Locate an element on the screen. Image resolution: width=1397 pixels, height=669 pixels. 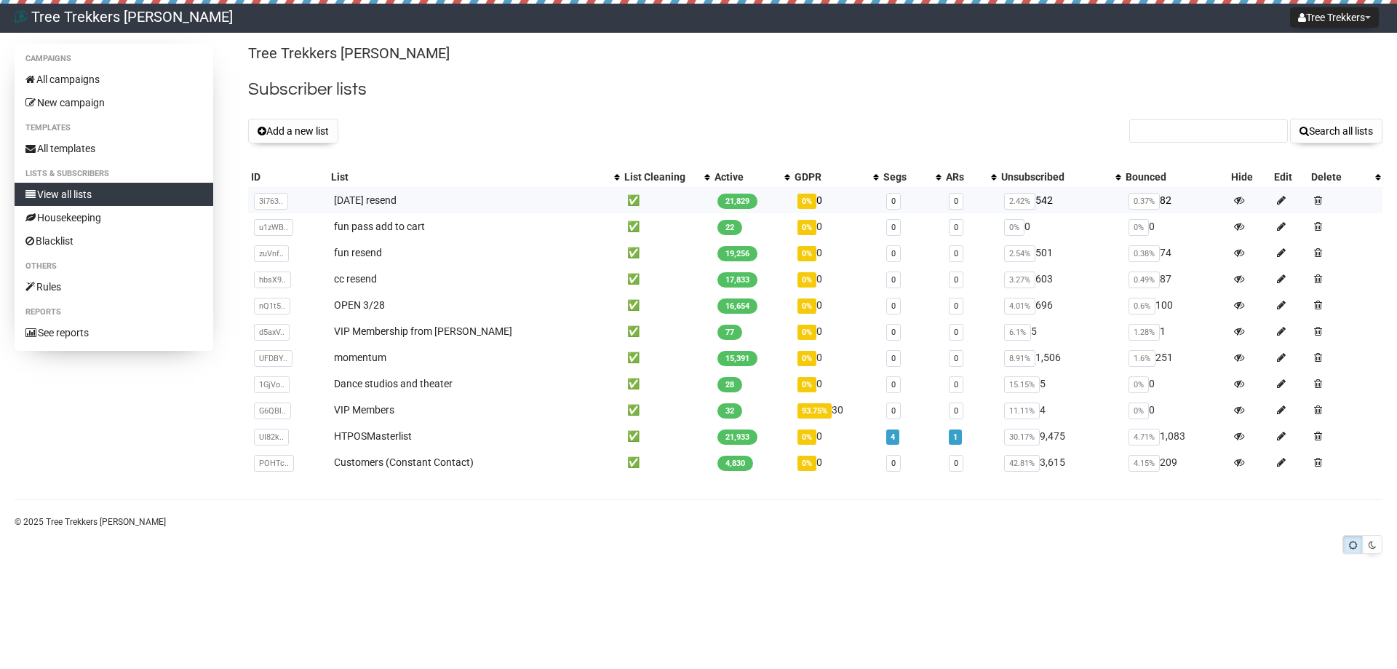
span: 3i763.. is located at coordinates (271, 201).